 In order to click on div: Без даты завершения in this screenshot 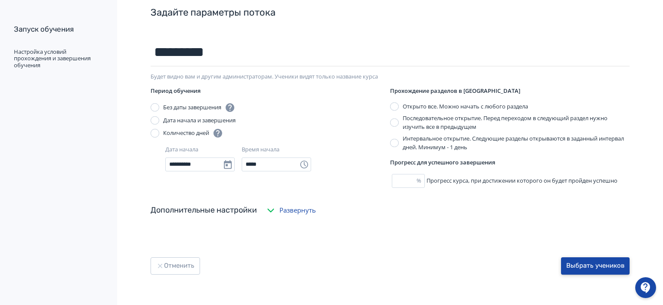, I will do `click(199, 108)`.